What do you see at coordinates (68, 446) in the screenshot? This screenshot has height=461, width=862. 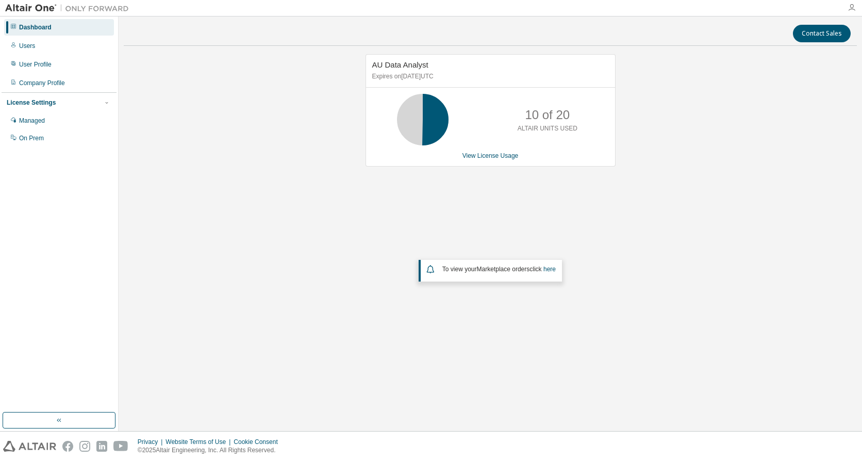 I see `img: facebook.svg` at bounding box center [68, 446].